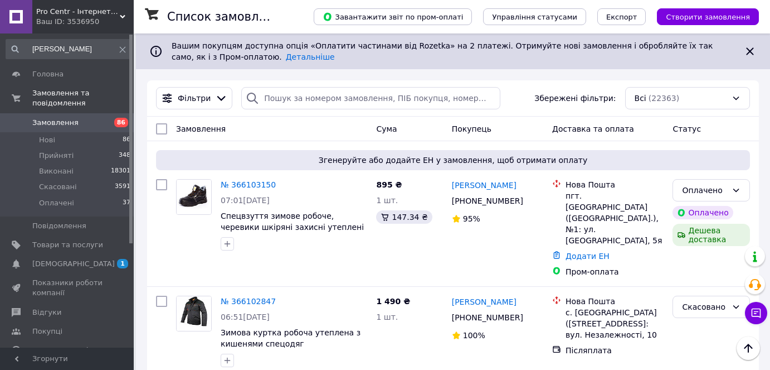 Image resolution: width=770 pixels, height=370 pixels. Describe the element at coordinates (371, 98) in the screenshot. I see `input: Пошук за номером замовлення, ПІБ покупця, номером телефону, Email, номером накладної` at that location.